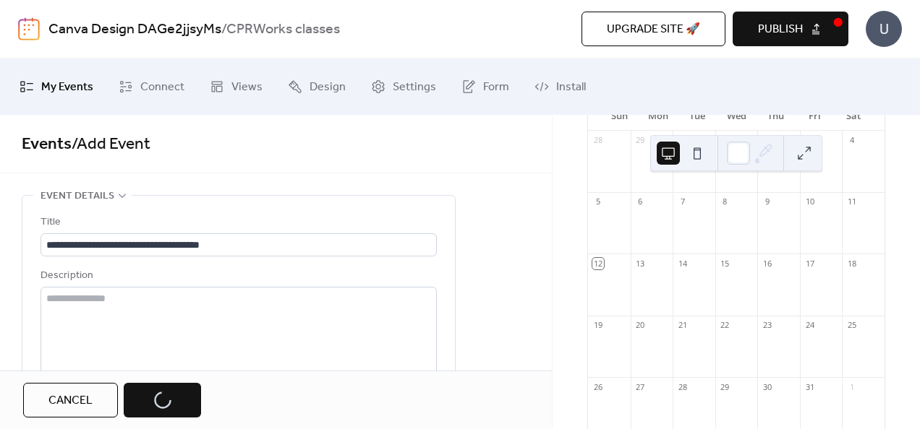  What do you see at coordinates (247, 87) in the screenshot?
I see `span: Views` at bounding box center [247, 87].